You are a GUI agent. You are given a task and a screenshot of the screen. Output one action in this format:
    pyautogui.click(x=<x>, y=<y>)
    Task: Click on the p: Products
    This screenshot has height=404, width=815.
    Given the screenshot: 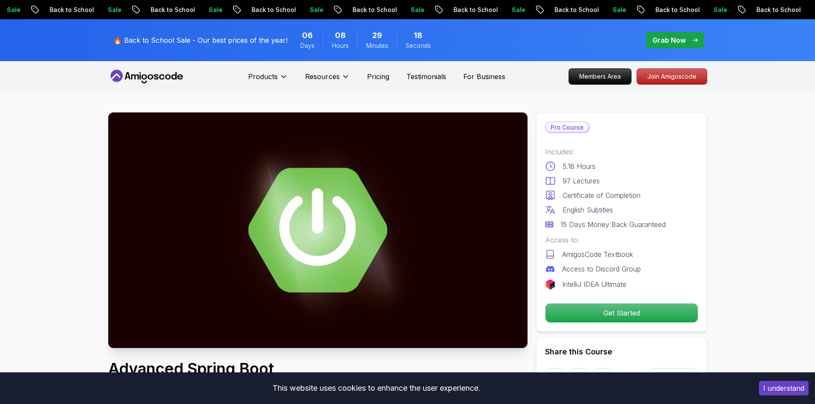 What is the action you would take?
    pyautogui.click(x=263, y=77)
    